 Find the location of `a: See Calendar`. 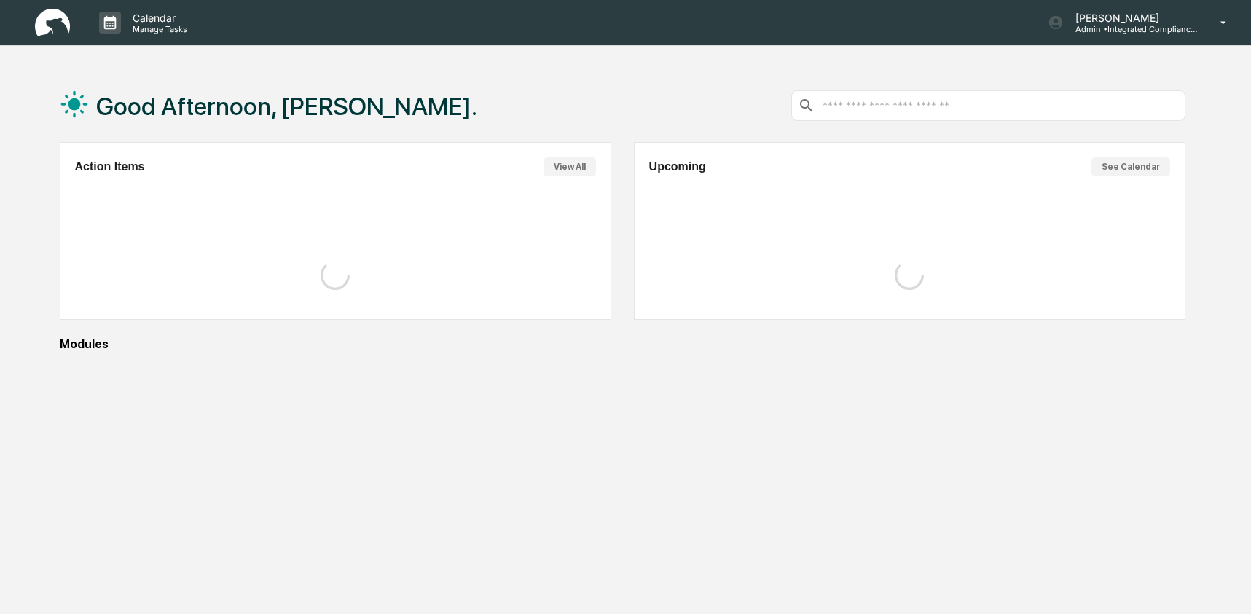

a: See Calendar is located at coordinates (1131, 167).